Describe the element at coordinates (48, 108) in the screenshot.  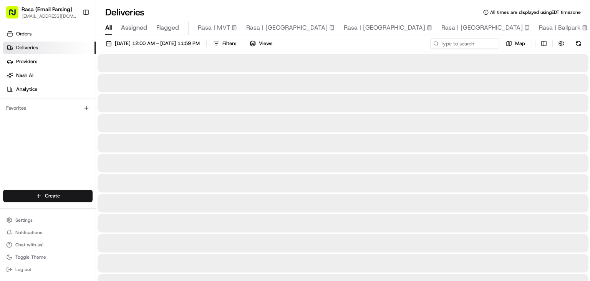
I see `div: Favorites` at that location.